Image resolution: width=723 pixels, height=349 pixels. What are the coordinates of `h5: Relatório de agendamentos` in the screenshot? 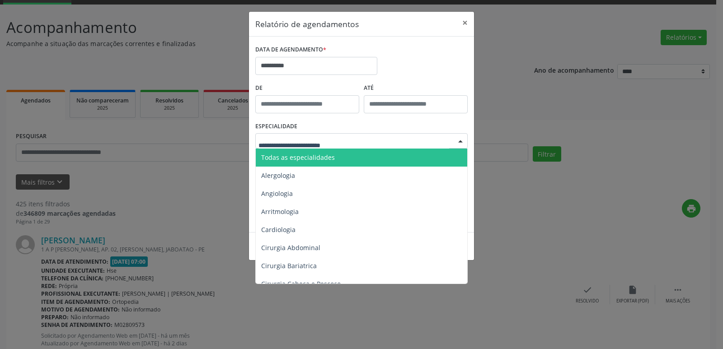 It's located at (307, 24).